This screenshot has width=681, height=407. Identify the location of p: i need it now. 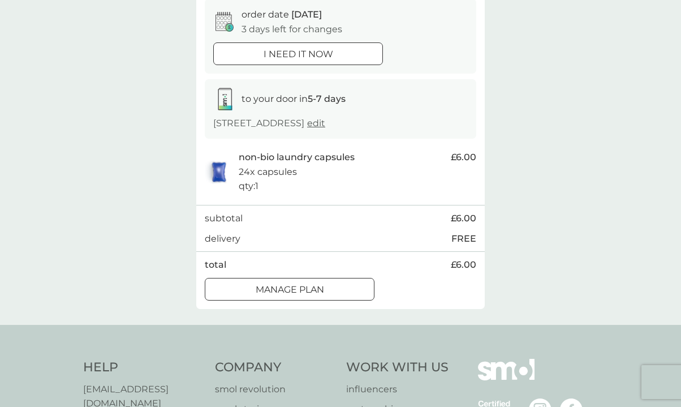
(298, 54).